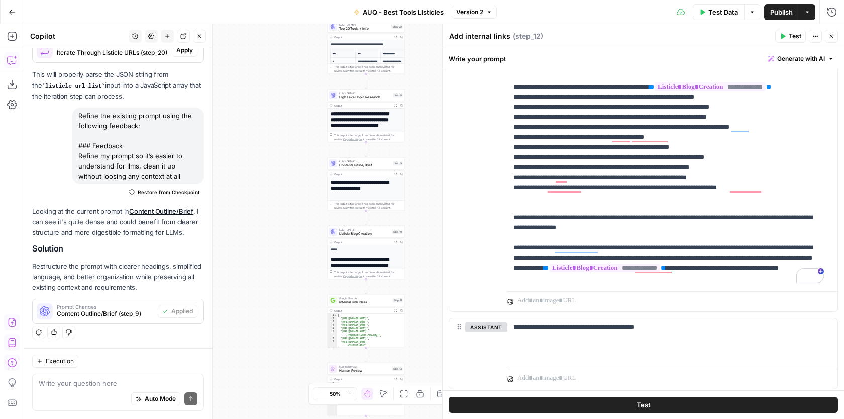 The image size is (844, 419). Describe the element at coordinates (801, 59) in the screenshot. I see `span: Generate with AI` at that location.